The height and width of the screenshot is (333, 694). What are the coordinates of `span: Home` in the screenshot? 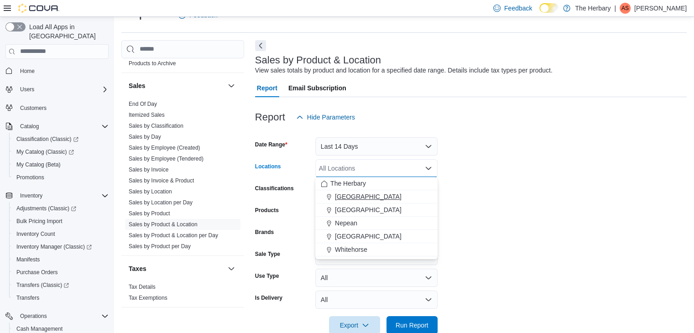 It's located at (63, 71).